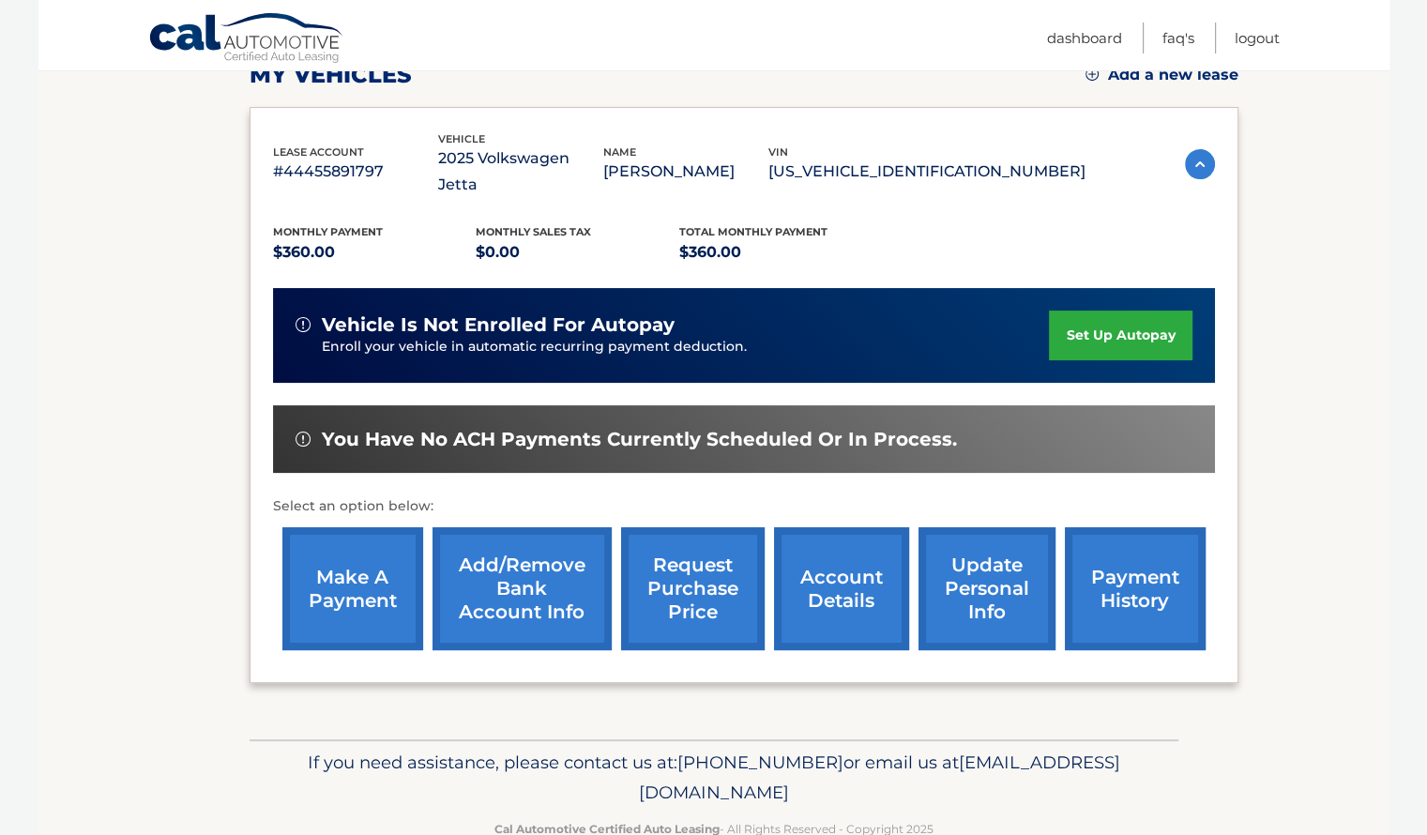 The width and height of the screenshot is (1427, 835). What do you see at coordinates (577, 252) in the screenshot?
I see `p: $0.00` at bounding box center [577, 252].